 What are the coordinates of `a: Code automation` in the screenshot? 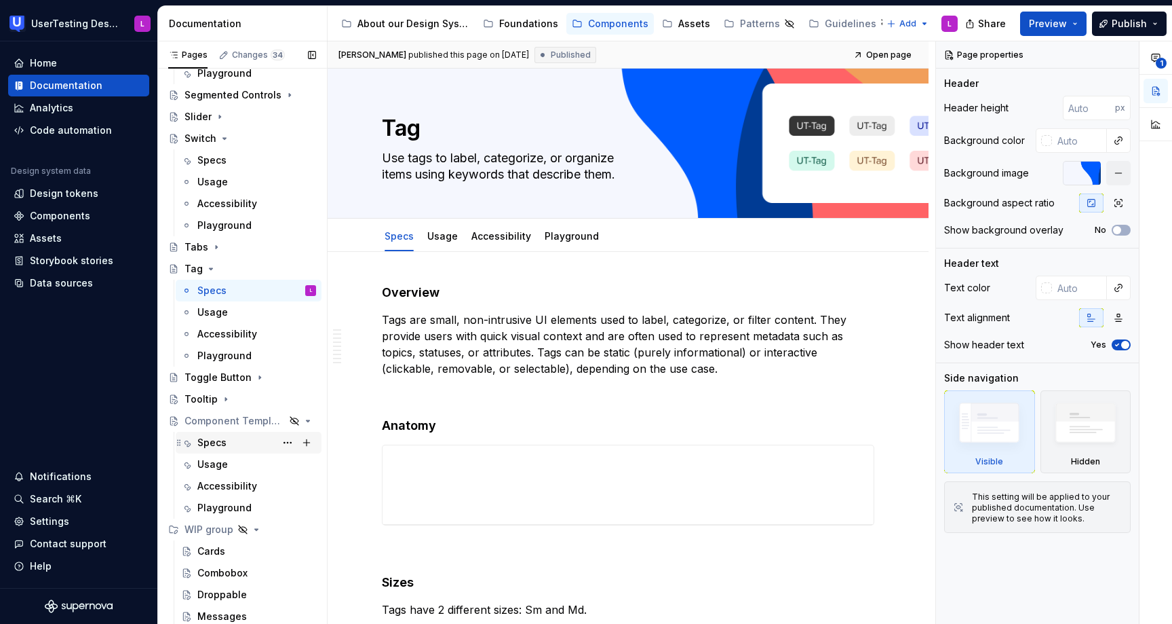 It's located at (79, 130).